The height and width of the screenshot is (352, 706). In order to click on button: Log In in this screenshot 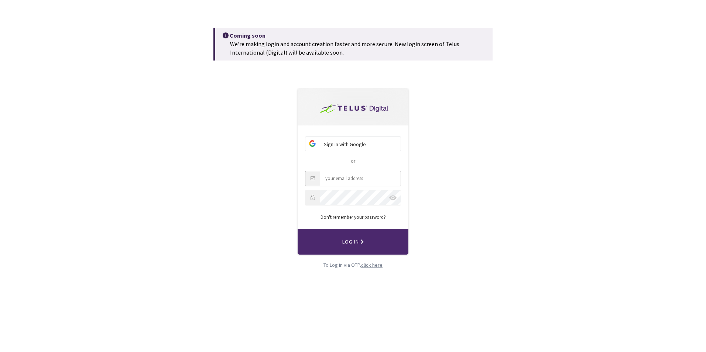, I will do `click(353, 242)`.